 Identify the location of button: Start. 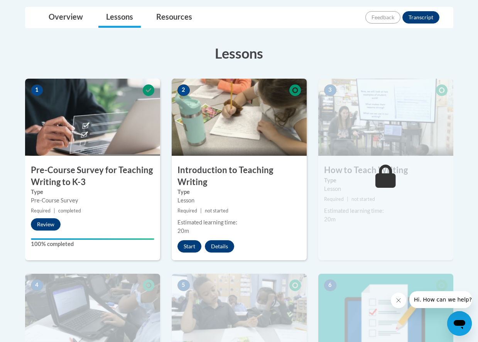
(189, 247).